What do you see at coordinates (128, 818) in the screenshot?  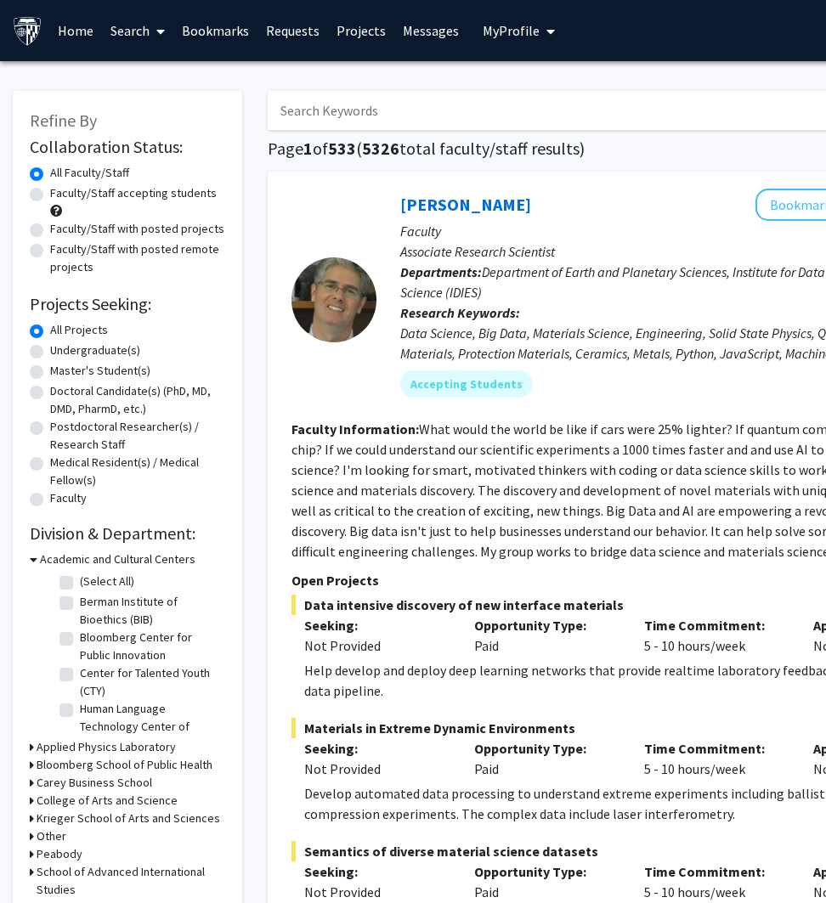 I see `h3: Krieger School of Arts and Sciences` at bounding box center [128, 818].